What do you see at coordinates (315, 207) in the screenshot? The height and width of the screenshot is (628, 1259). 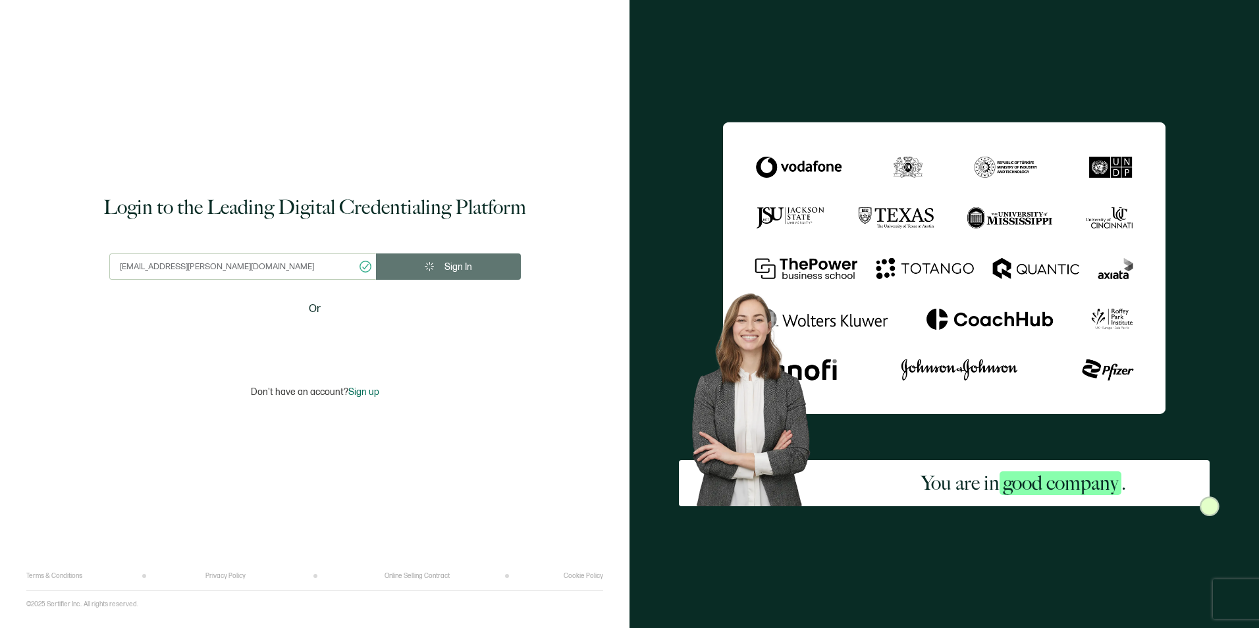 I see `h1: Login to the Leading Digital Credentialing Platform` at bounding box center [315, 207].